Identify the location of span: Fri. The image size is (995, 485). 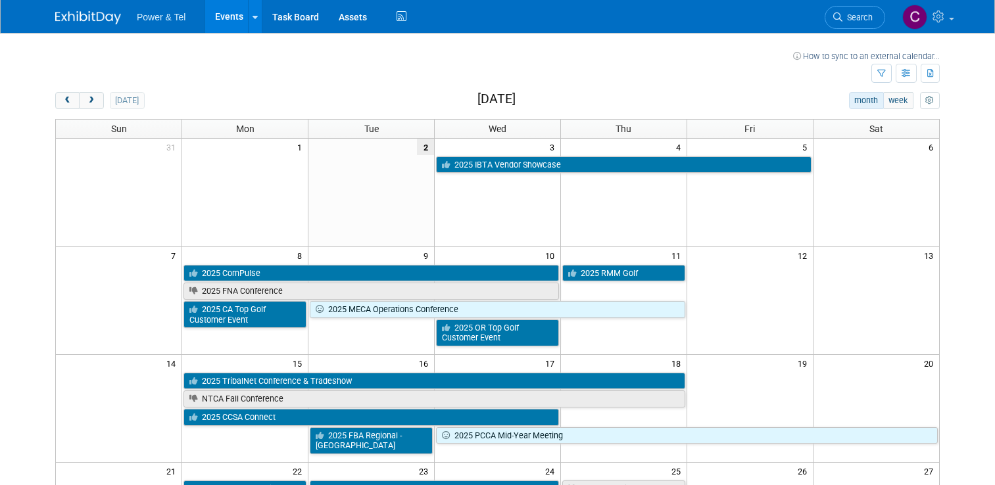
(749, 129).